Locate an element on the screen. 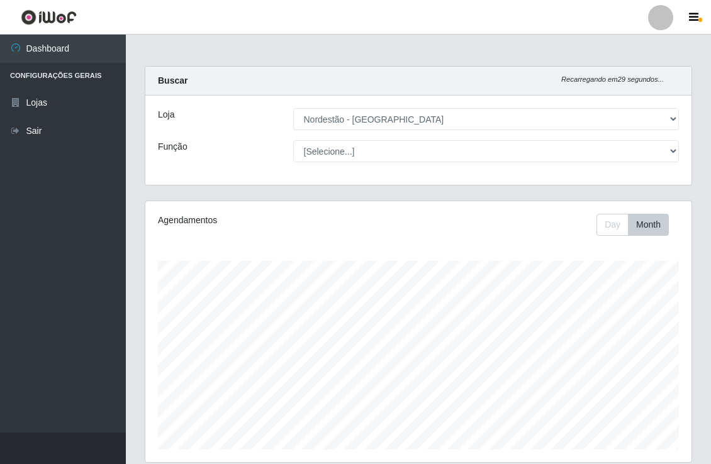 The width and height of the screenshot is (711, 464). img: CoreUI Logo is located at coordinates (48, 17).